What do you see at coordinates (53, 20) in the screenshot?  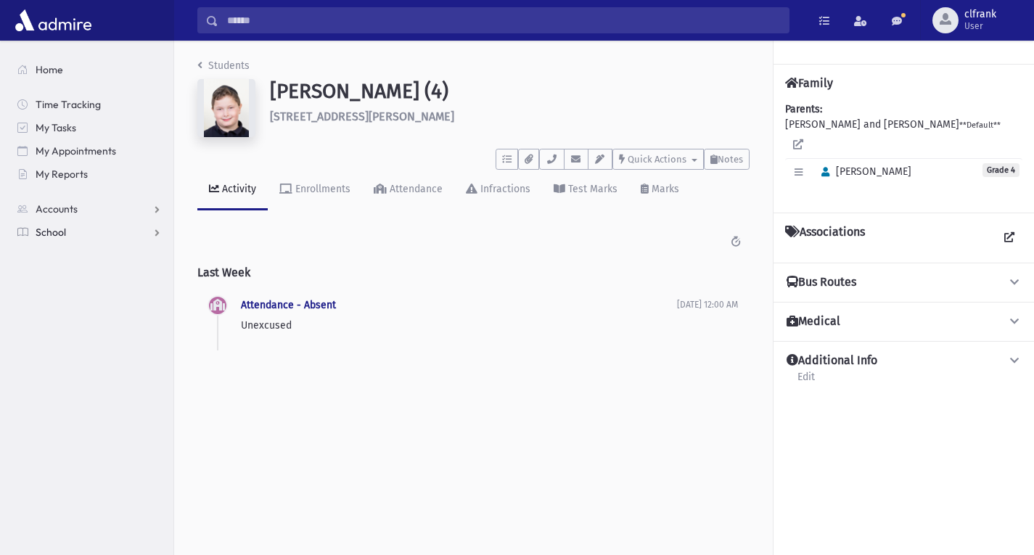 I see `img: AdmirePro` at bounding box center [53, 20].